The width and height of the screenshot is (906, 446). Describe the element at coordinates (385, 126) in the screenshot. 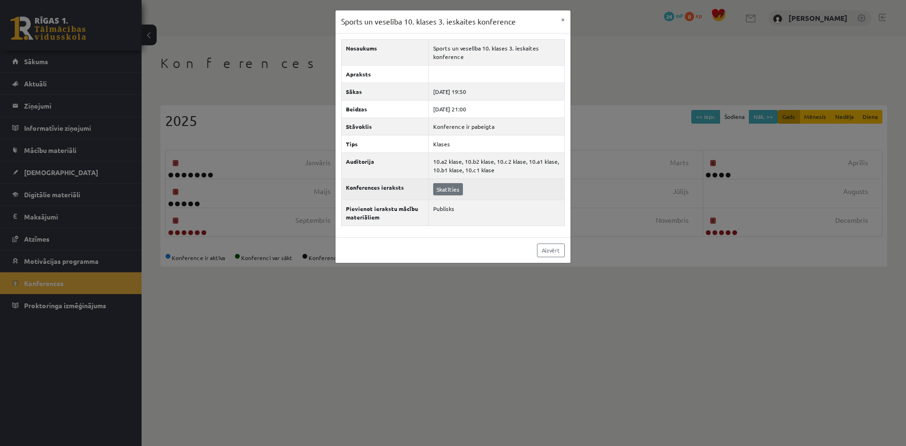

I see `th: Stāvoklis` at that location.